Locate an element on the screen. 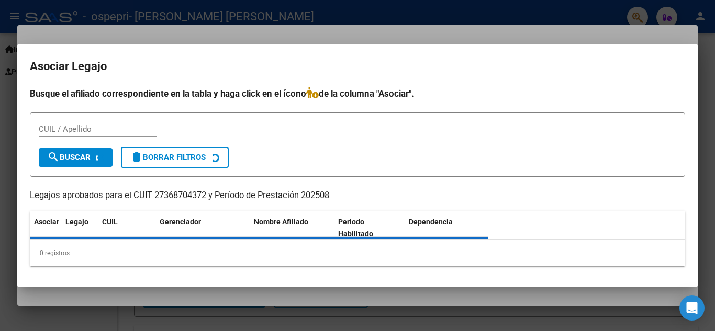 Image resolution: width=715 pixels, height=331 pixels. span: Gerenciador is located at coordinates (180, 222).